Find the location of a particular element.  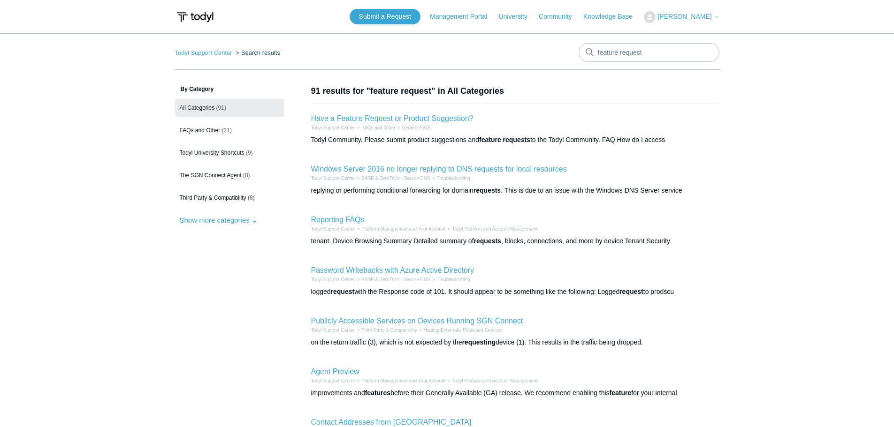

a: Password Writebacks with Azure Active Directory is located at coordinates (392, 270).